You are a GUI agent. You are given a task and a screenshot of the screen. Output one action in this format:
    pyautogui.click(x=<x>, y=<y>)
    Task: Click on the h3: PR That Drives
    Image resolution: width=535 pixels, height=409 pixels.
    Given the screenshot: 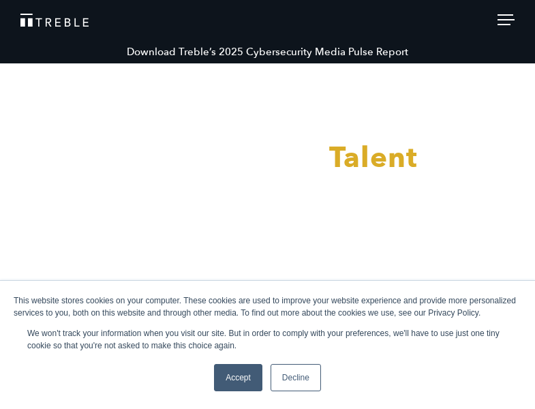 What is the action you would take?
    pyautogui.click(x=268, y=158)
    